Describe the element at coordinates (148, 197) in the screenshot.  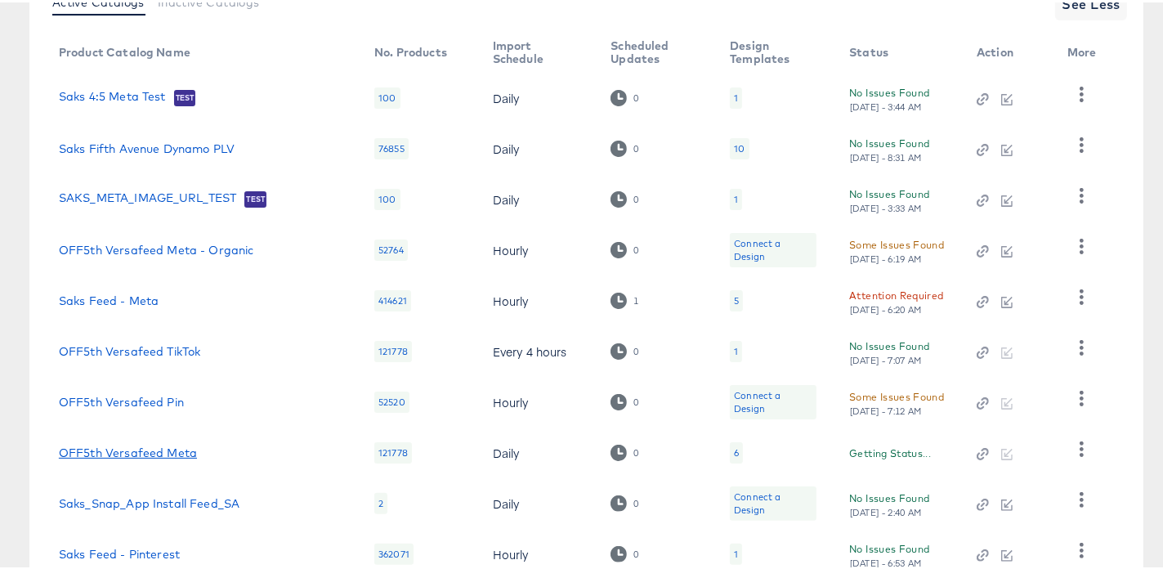
I see `a: SAKS_META_IMAGE_URL_TEST` at that location.